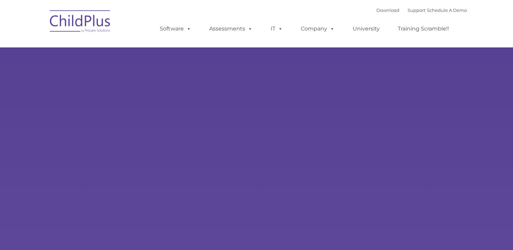 The image size is (513, 250). Describe the element at coordinates (175, 29) in the screenshot. I see `a: Software` at that location.